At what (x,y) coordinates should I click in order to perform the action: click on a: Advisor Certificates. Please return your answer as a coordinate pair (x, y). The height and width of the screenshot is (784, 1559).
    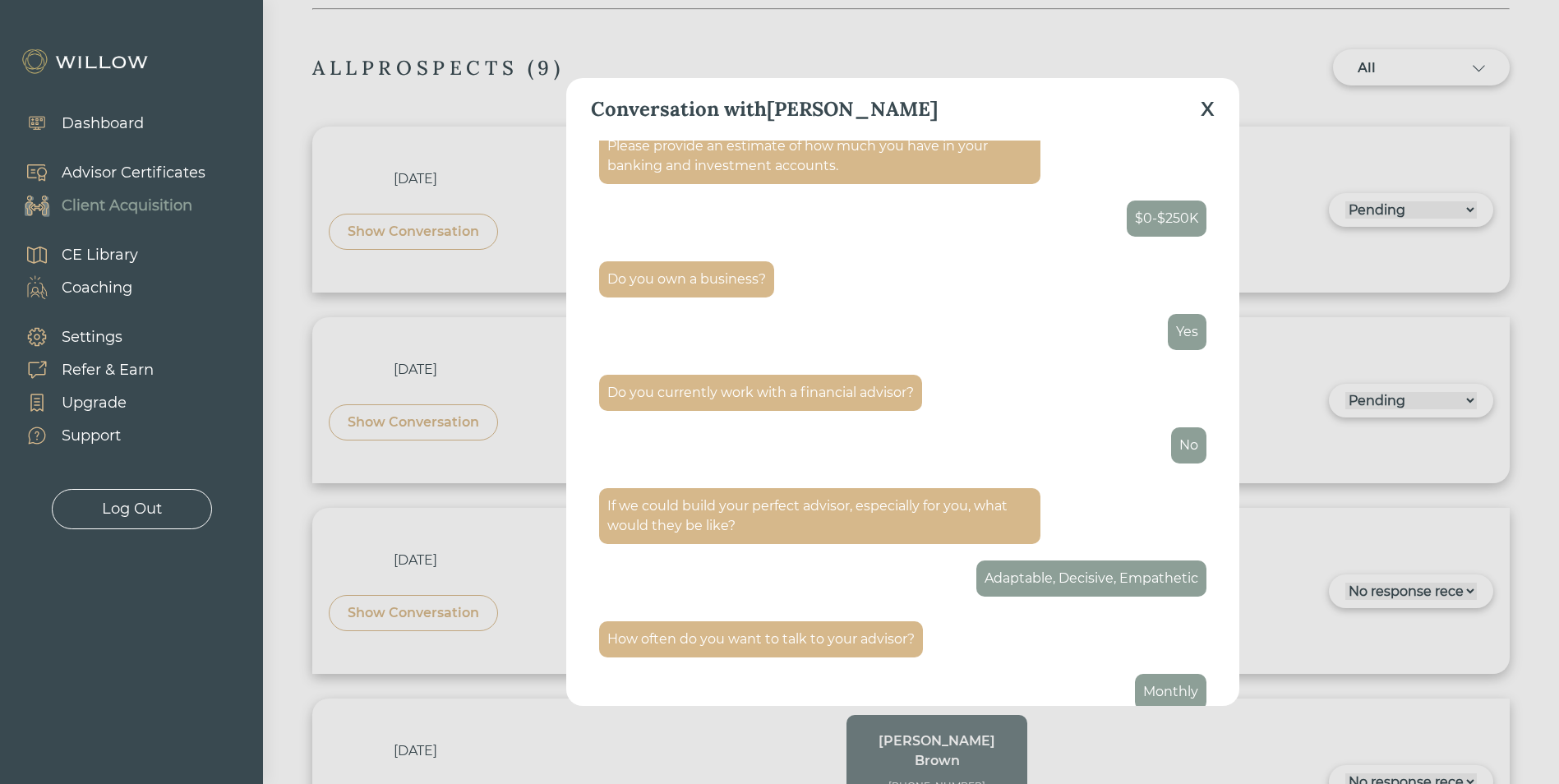
    Looking at the image, I should click on (107, 173).